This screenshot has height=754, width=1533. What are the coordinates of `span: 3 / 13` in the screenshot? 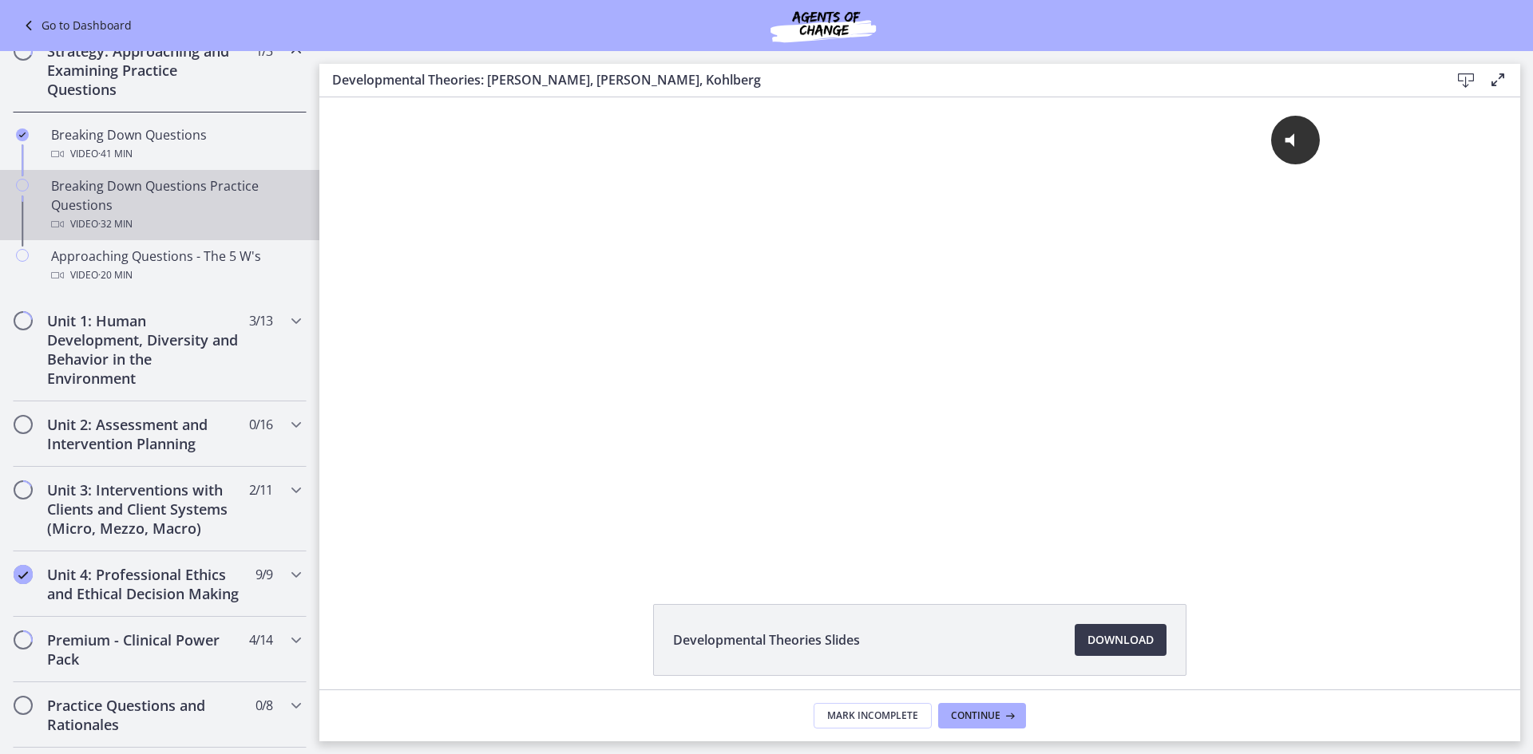 It's located at (260, 321).